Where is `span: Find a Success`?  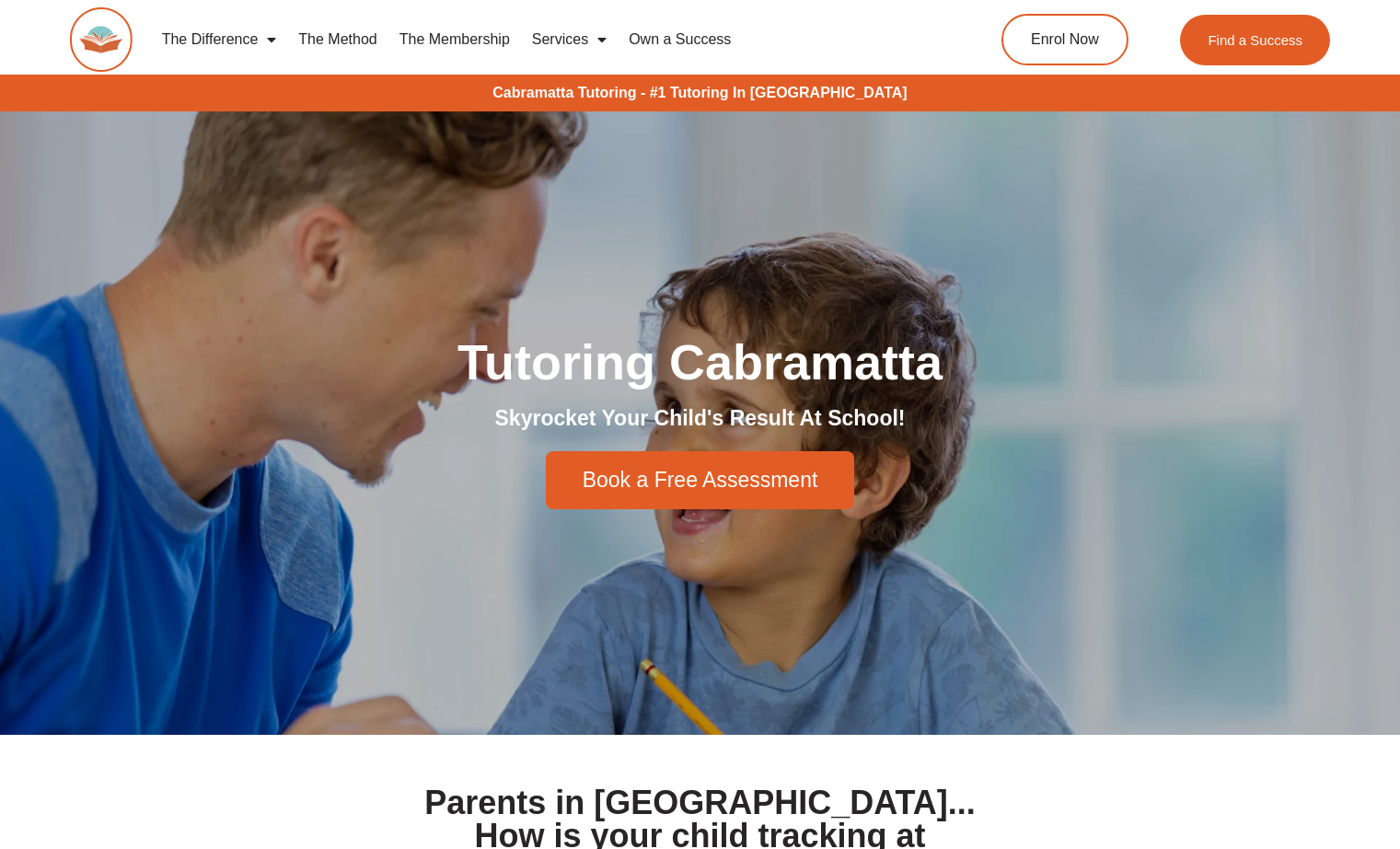 span: Find a Success is located at coordinates (1255, 39).